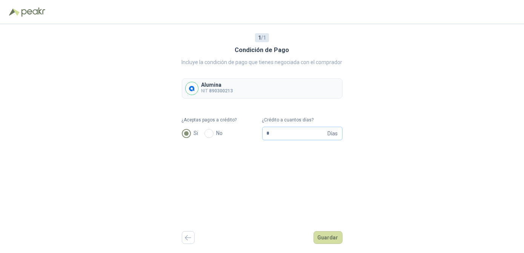 This screenshot has width=524, height=253. I want to click on img: Company Logo, so click(192, 88).